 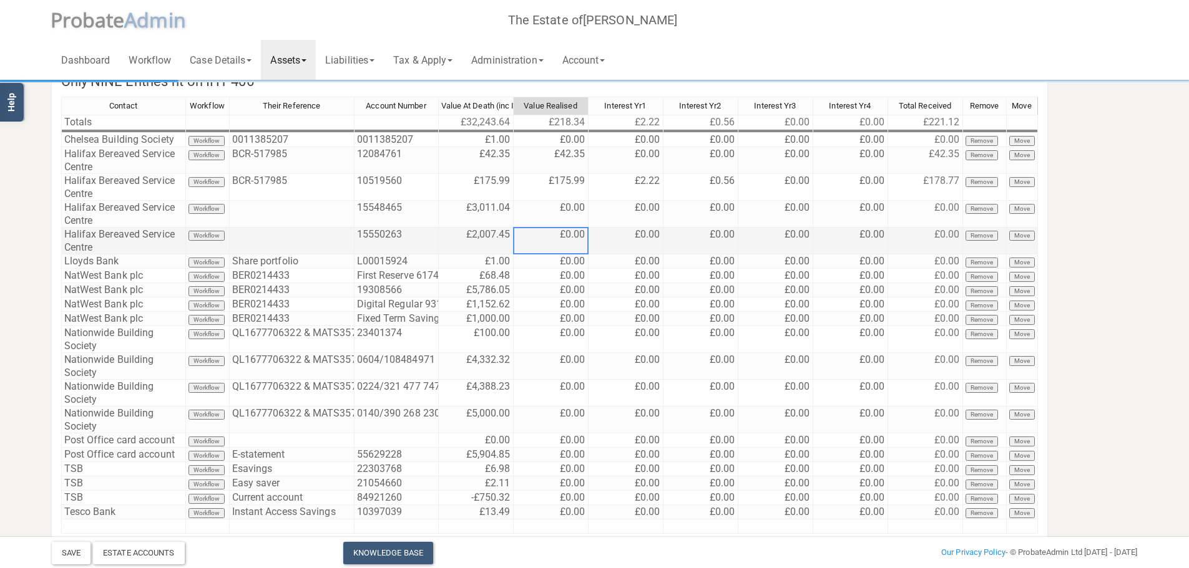 What do you see at coordinates (396, 469) in the screenshot?
I see `td: 22303768` at bounding box center [396, 469].